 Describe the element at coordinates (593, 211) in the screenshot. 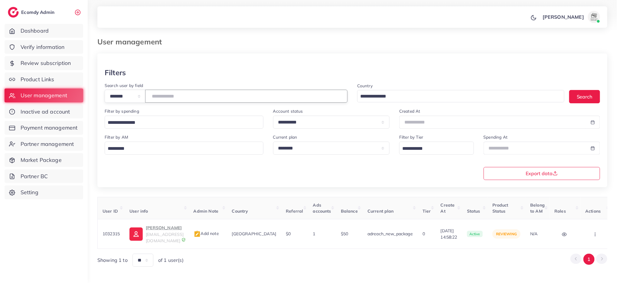

I see `span: Actions` at that location.